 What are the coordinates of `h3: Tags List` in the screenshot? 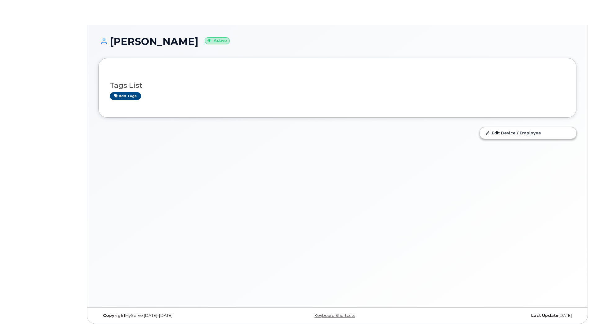 It's located at (337, 85).